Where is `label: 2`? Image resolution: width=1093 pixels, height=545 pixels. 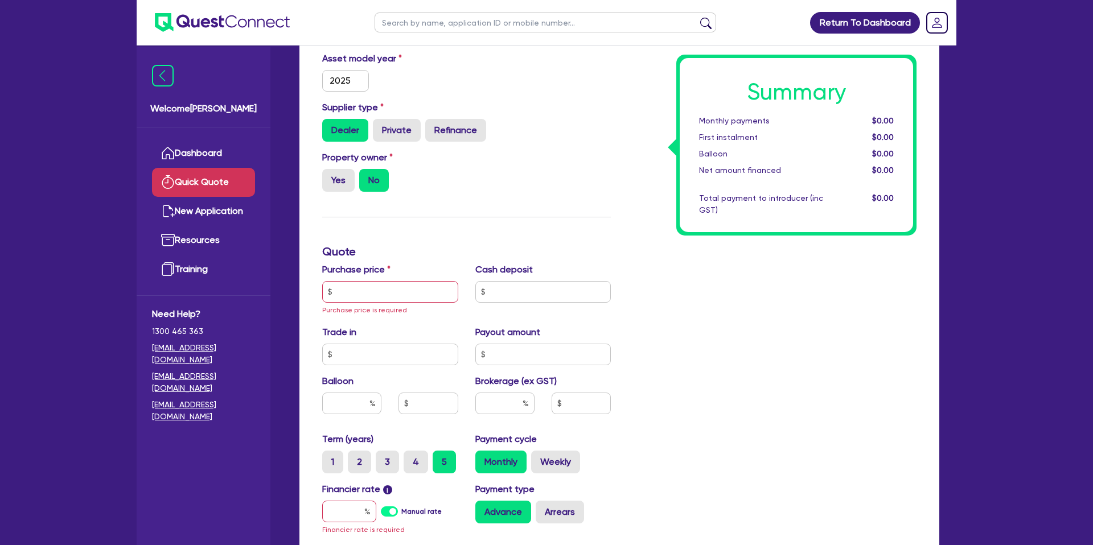 label: 2 is located at coordinates (359, 462).